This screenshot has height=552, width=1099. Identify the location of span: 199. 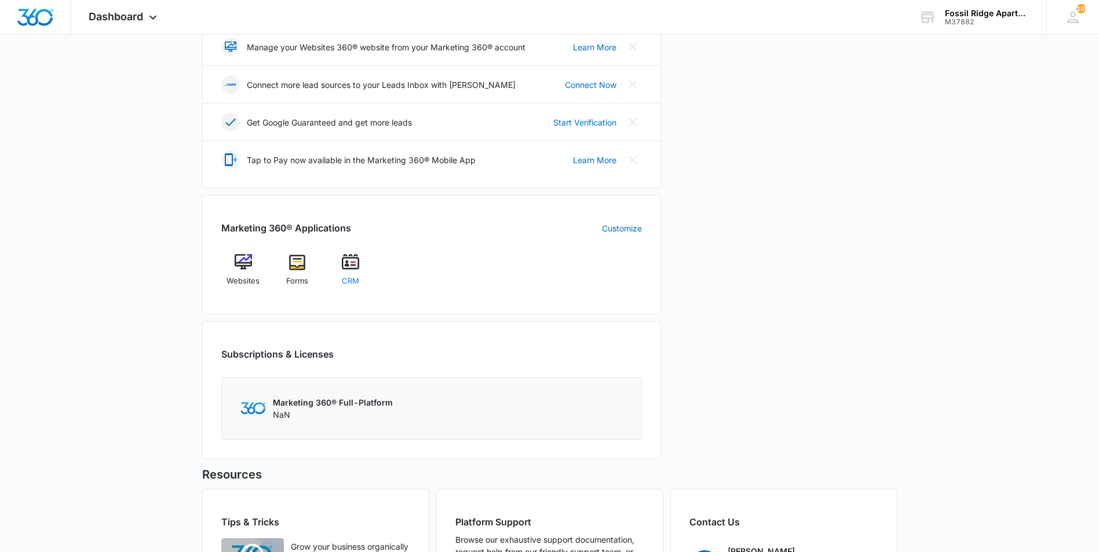
(1081, 9).